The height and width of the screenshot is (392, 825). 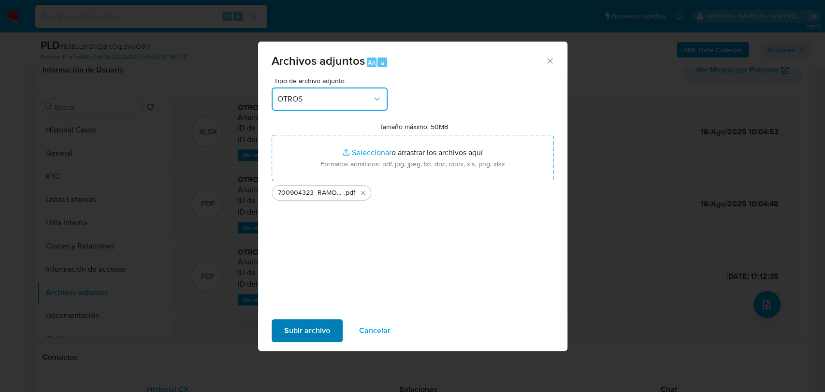 What do you see at coordinates (325, 99) in the screenshot?
I see `span: OTROS` at bounding box center [325, 99].